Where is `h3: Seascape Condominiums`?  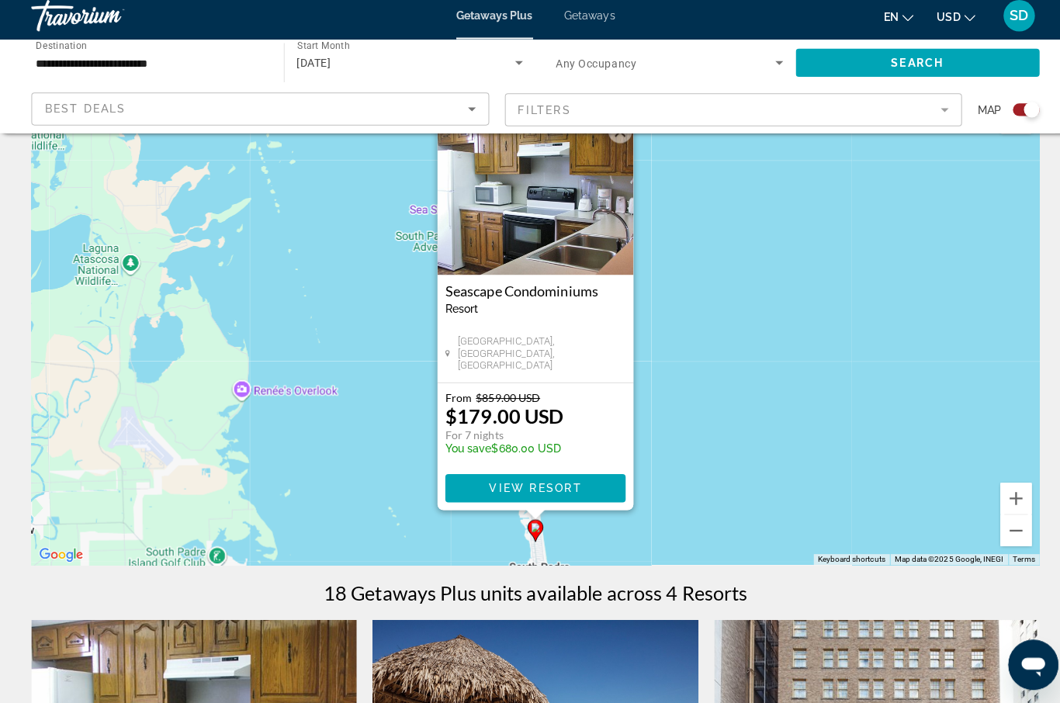
h3: Seascape Condominiums is located at coordinates (530, 296).